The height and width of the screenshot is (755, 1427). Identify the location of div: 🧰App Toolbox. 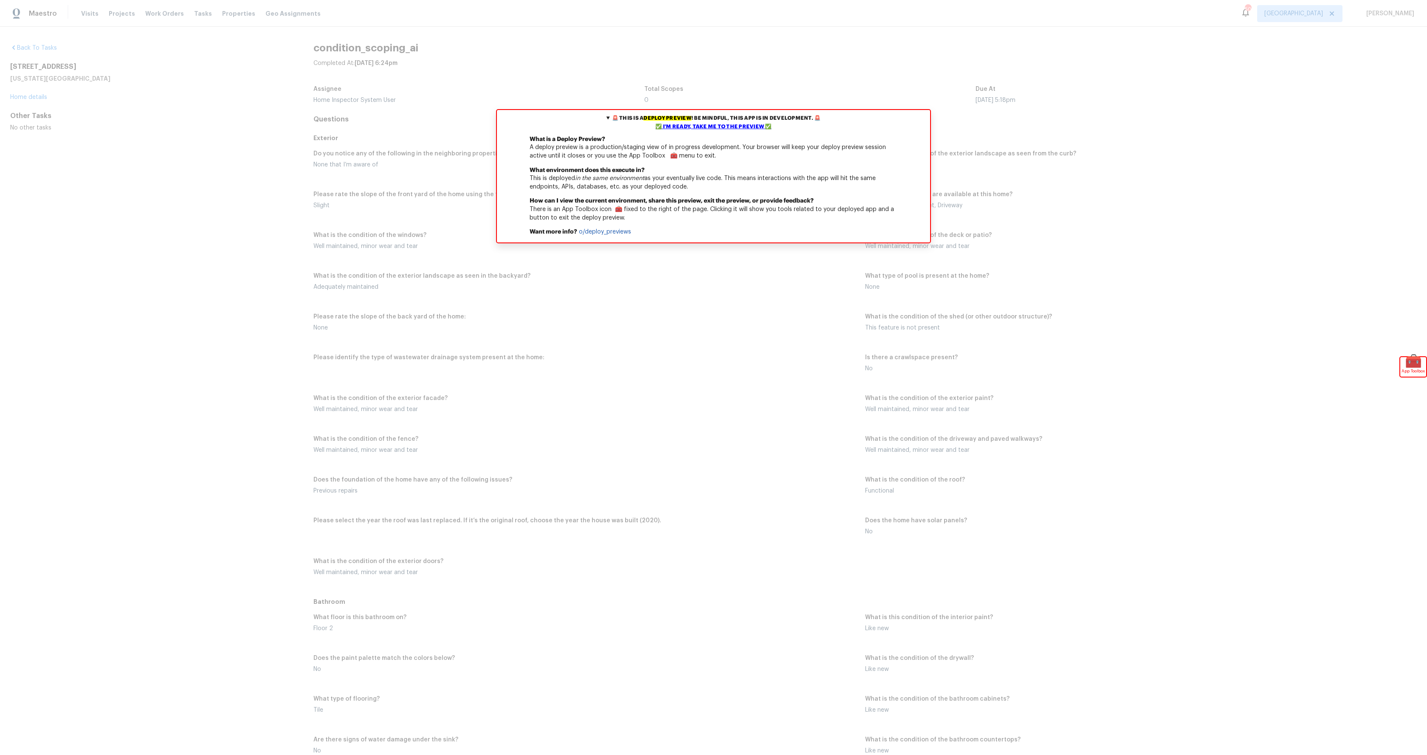
(1413, 367).